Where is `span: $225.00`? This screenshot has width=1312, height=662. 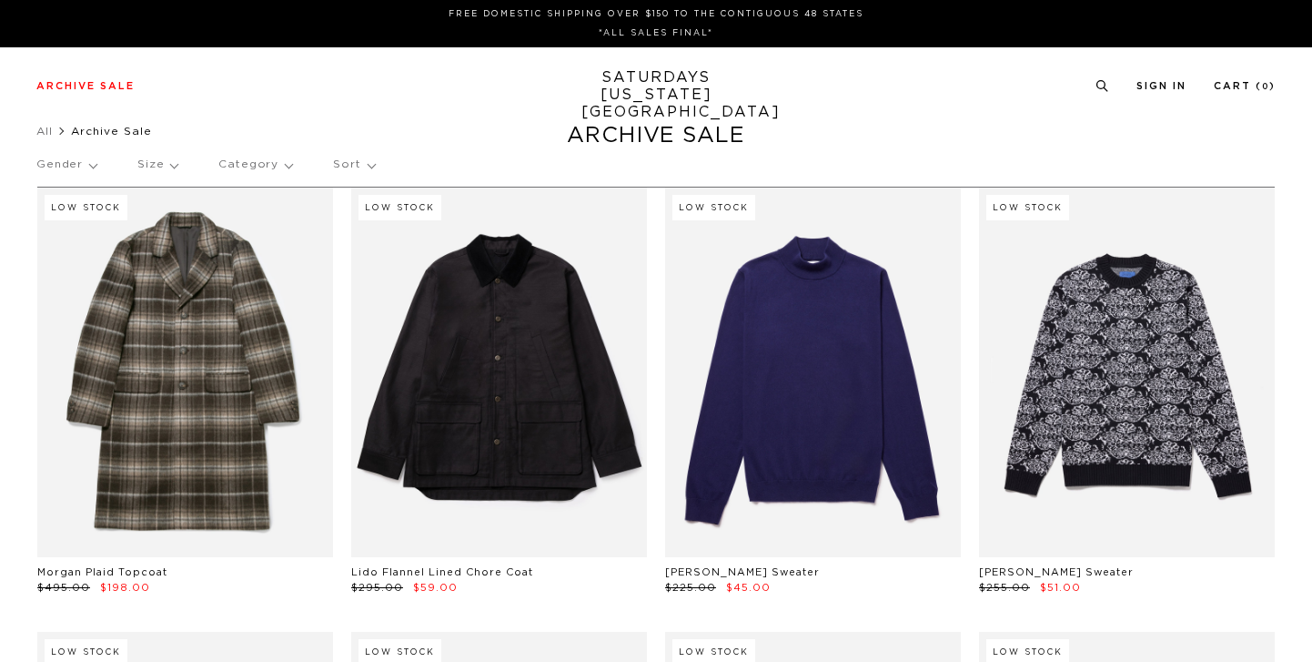
span: $225.00 is located at coordinates (691, 587).